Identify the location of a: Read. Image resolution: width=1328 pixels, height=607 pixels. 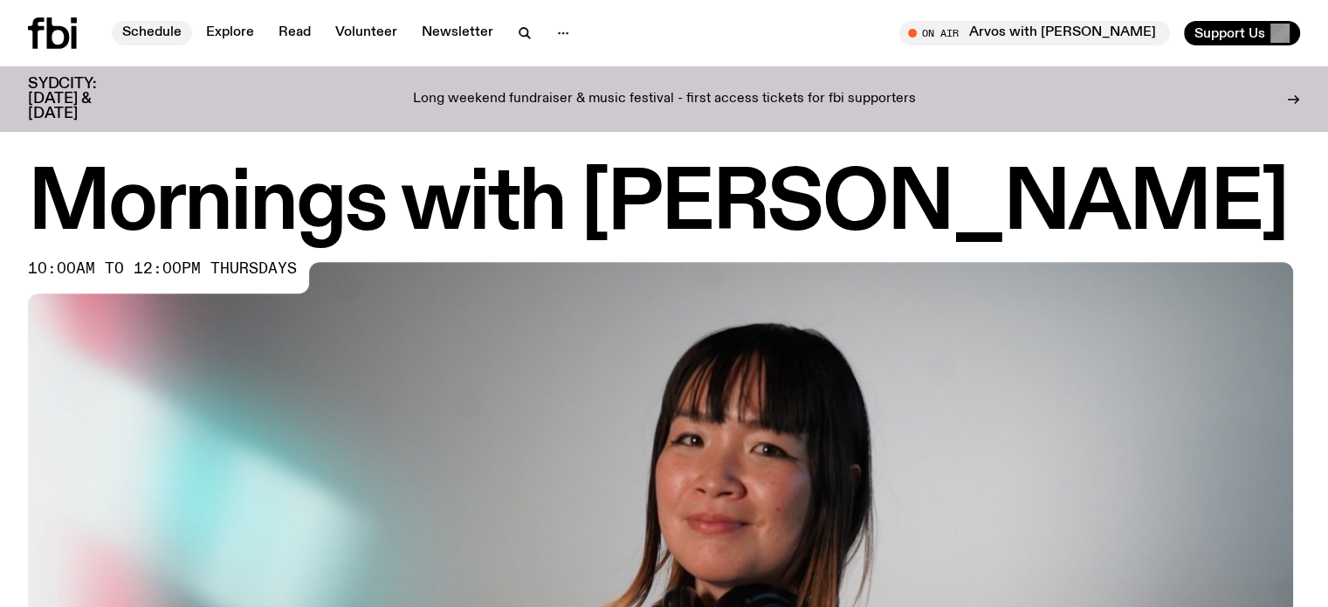
(294, 33).